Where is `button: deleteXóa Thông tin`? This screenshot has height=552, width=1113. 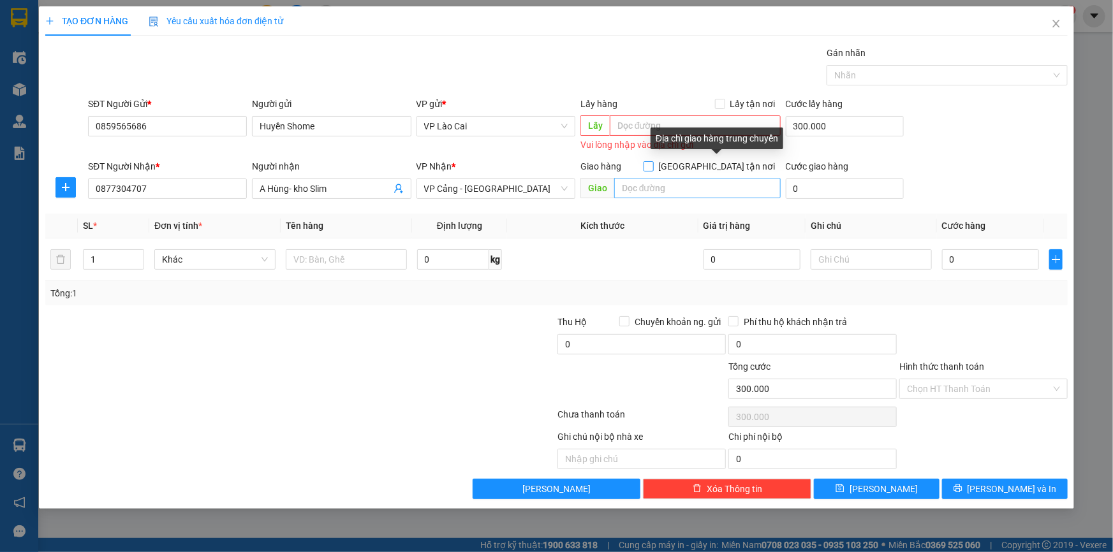 button: deleteXóa Thông tin is located at coordinates (727, 489).